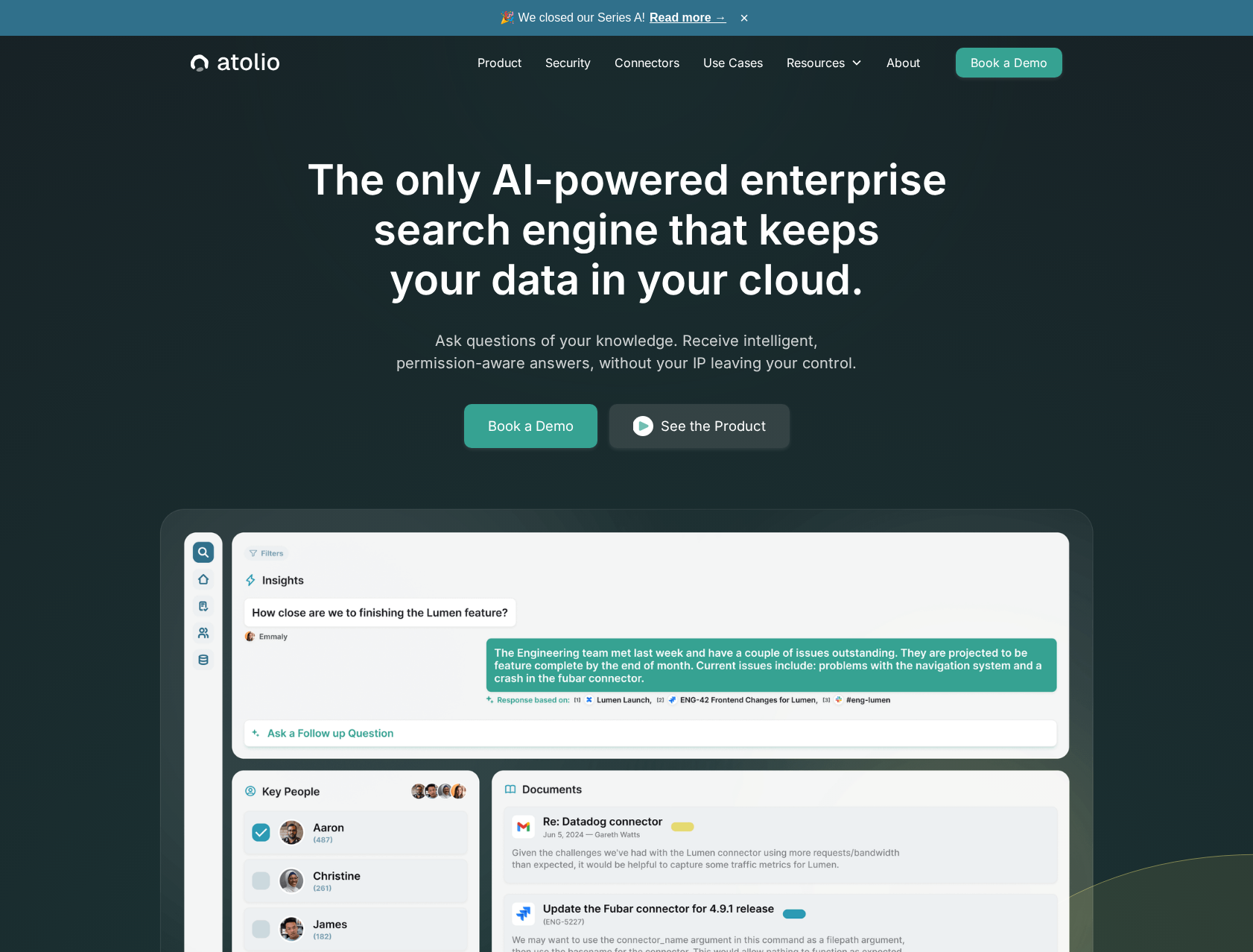  What do you see at coordinates (567, 62) in the screenshot?
I see `a: Security` at bounding box center [567, 62].